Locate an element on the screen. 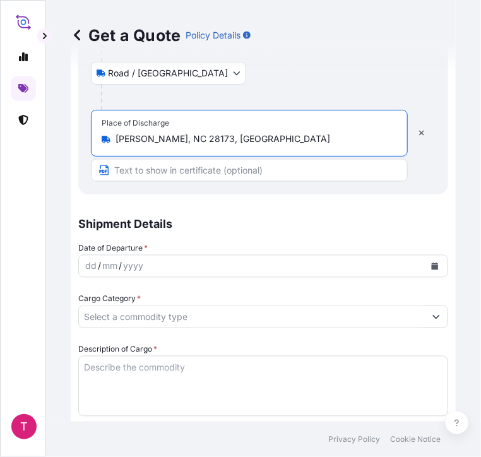  a: Cookie Notice is located at coordinates (415, 439).